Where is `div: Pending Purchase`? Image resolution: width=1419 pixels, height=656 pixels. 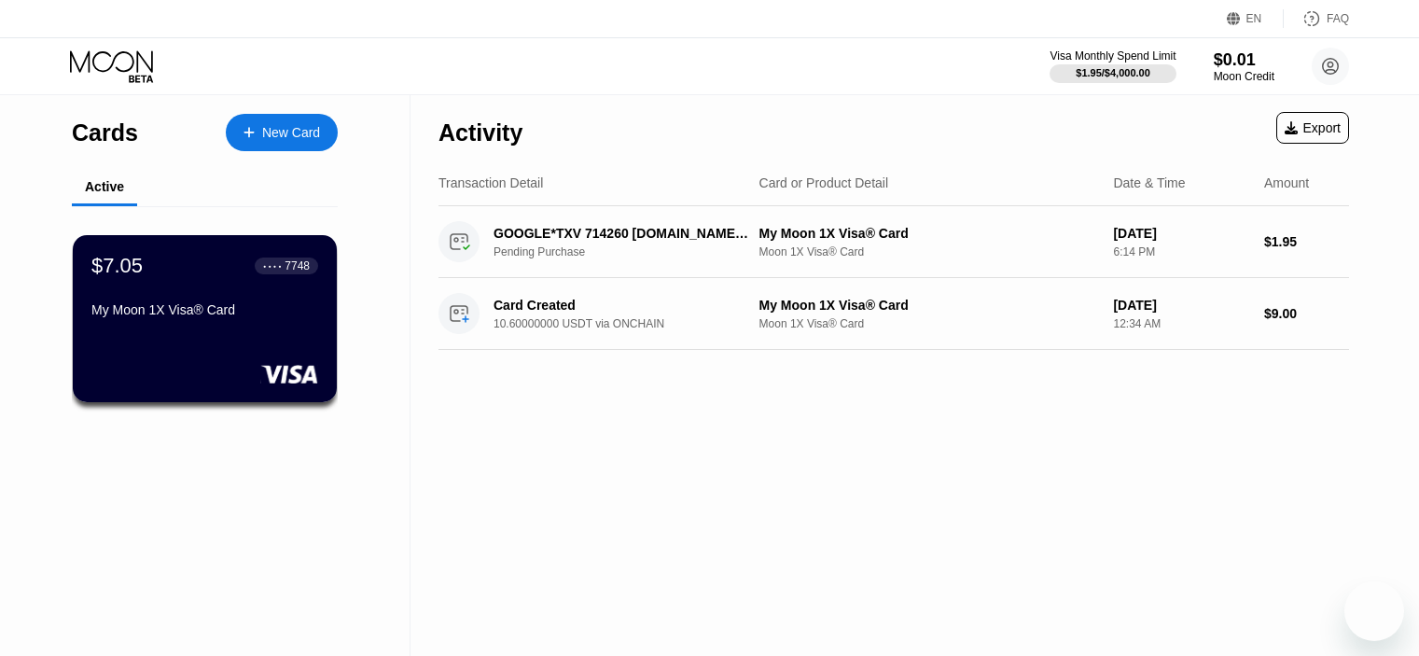 div: Pending Purchase is located at coordinates (631, 252).